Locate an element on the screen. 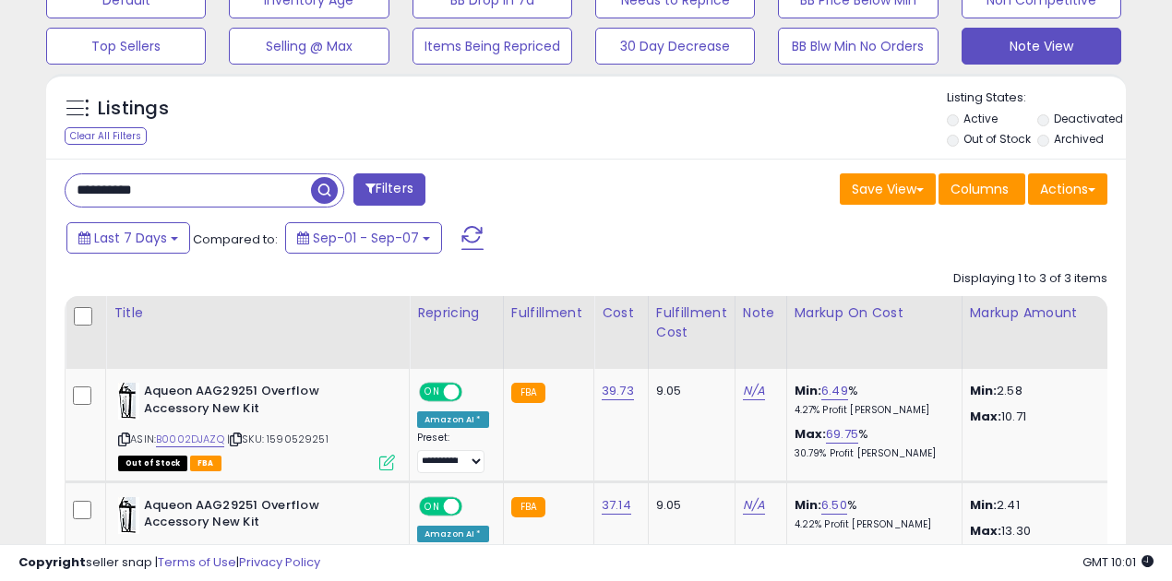 The height and width of the screenshot is (581, 1172). a: 69.75 is located at coordinates (842, 435).